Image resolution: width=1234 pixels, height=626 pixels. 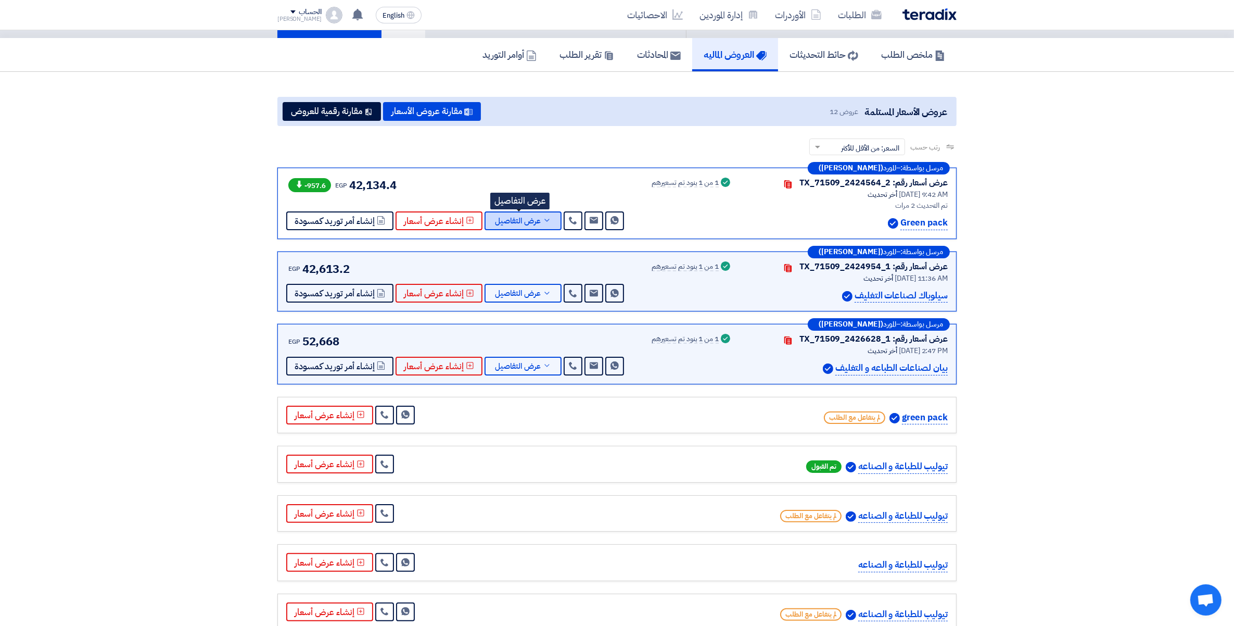 What do you see at coordinates (906, 111) in the screenshot?
I see `span: عروض الأسعار المستلمة` at bounding box center [906, 111].